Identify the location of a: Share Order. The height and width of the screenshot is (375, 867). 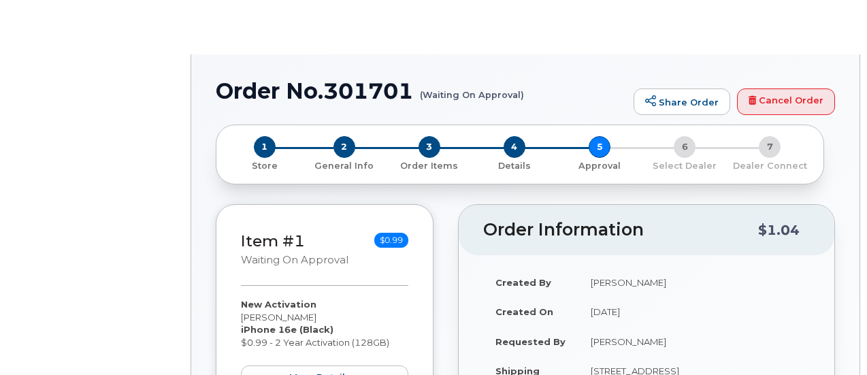
(682, 102).